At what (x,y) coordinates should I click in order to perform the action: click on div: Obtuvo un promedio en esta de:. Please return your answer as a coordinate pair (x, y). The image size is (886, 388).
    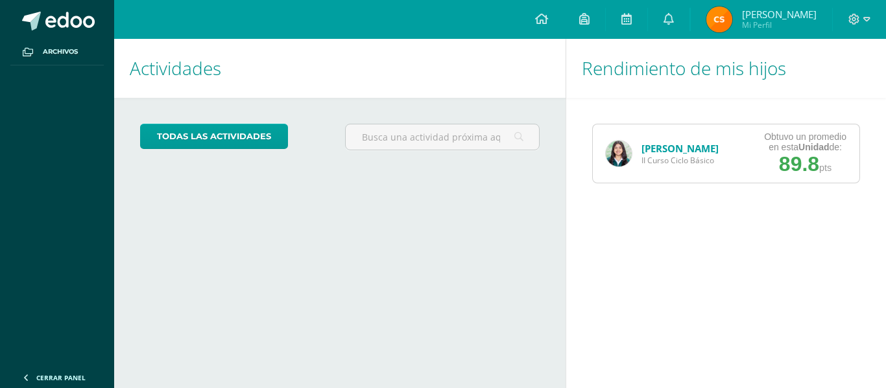
    Looking at the image, I should click on (805, 142).